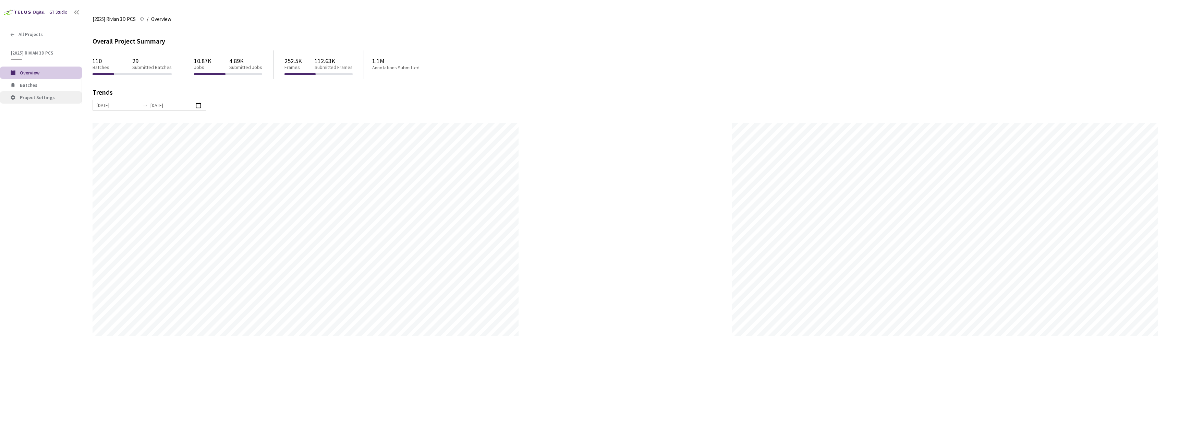 This screenshot has height=436, width=1179. I want to click on span: All Projects, so click(31, 34).